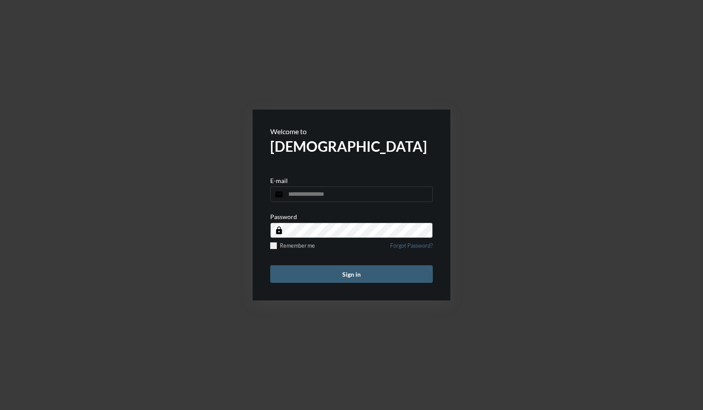  Describe the element at coordinates (352, 274) in the screenshot. I see `button: Sign in` at that location.